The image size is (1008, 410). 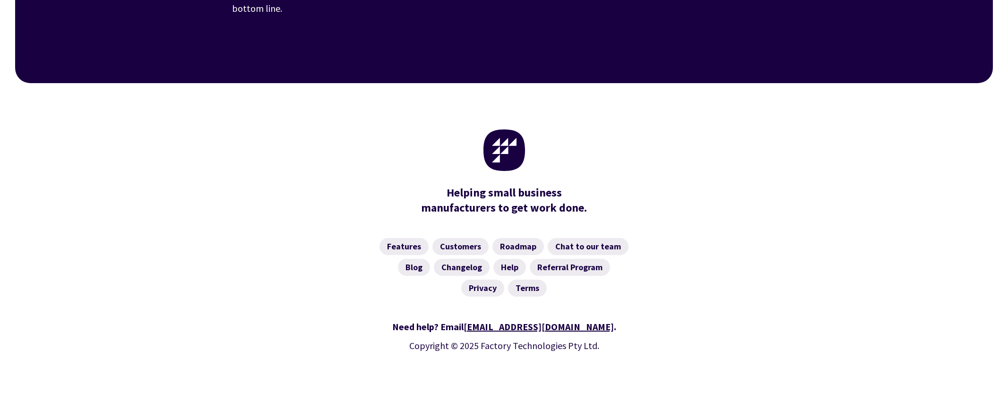 I want to click on p: Copyright © 2025 Factory Technologies Pty Ltd., so click(x=504, y=346).